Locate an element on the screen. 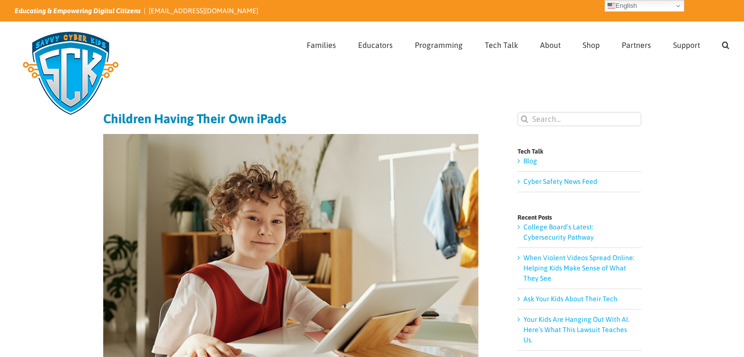 This screenshot has height=357, width=744. span: Educators is located at coordinates (375, 45).